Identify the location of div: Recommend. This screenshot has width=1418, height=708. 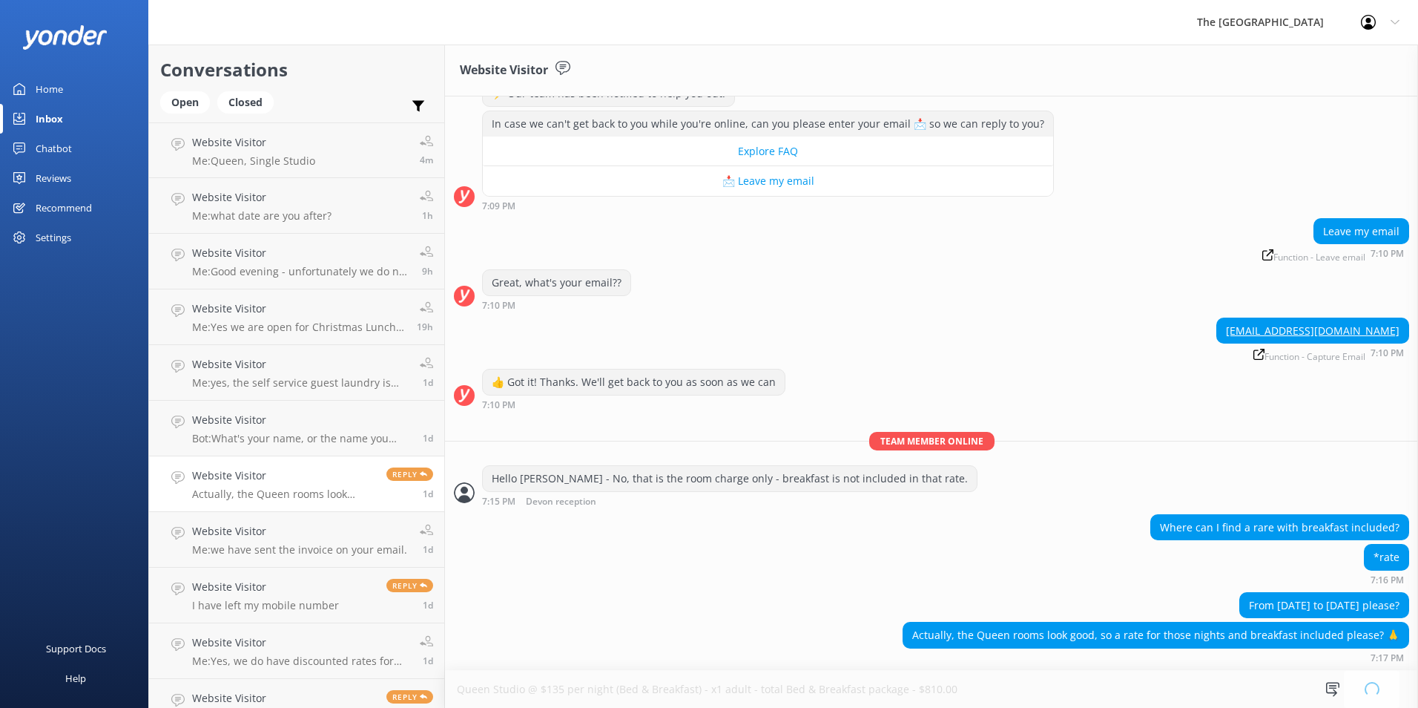
(64, 208).